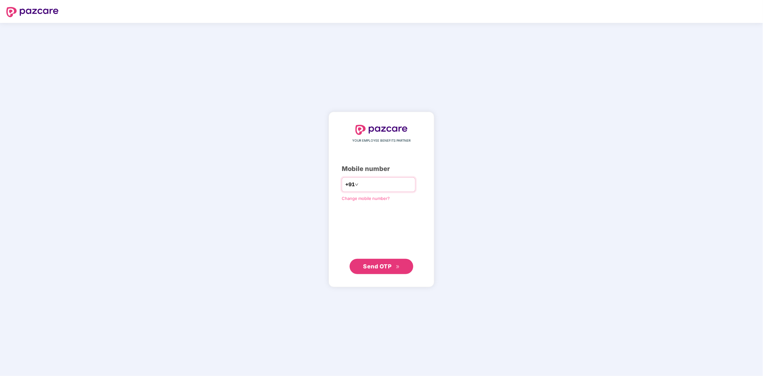 The width and height of the screenshot is (763, 376). I want to click on button: Send OTPdouble-right, so click(381, 266).